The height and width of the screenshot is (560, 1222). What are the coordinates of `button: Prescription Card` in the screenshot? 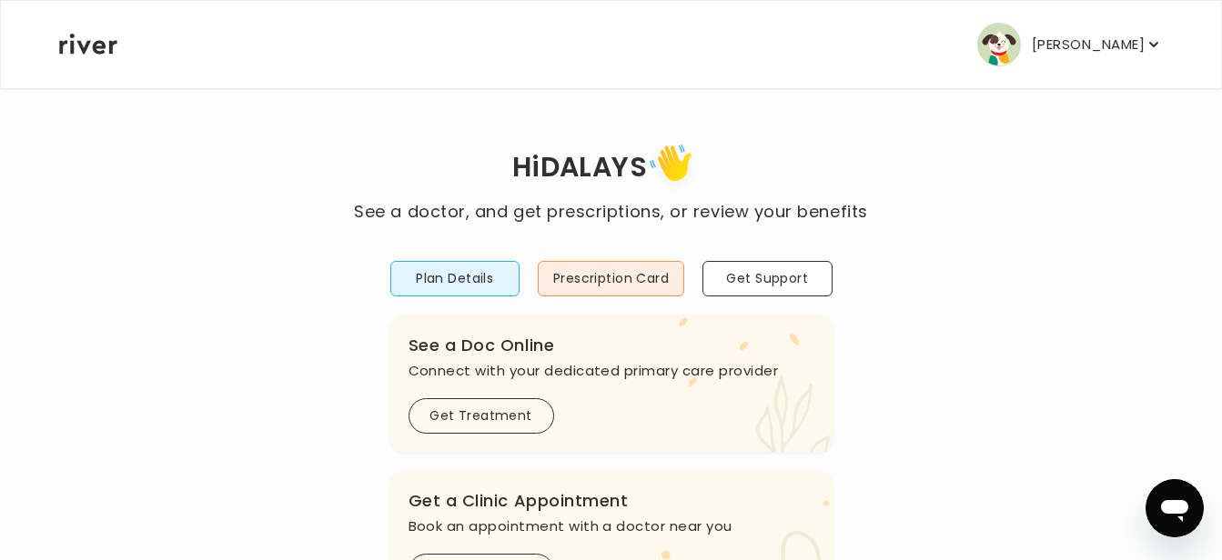 It's located at (610, 278).